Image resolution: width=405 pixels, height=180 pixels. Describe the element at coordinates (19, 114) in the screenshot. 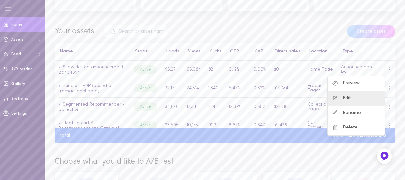

I see `span: Settings` at that location.